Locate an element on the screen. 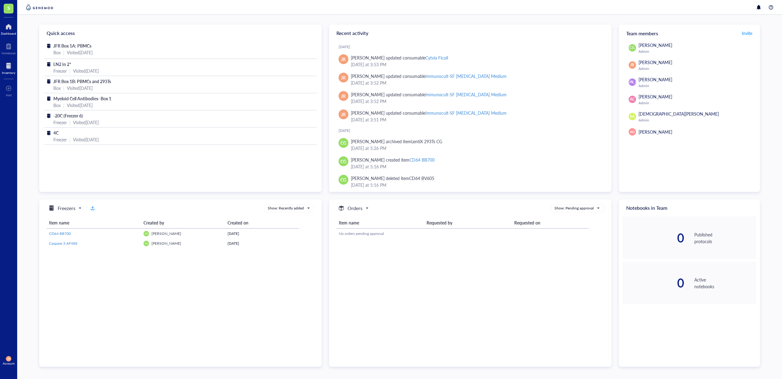 The image size is (782, 379). span: JFR Box 1A: PBMCs is located at coordinates (72, 46).